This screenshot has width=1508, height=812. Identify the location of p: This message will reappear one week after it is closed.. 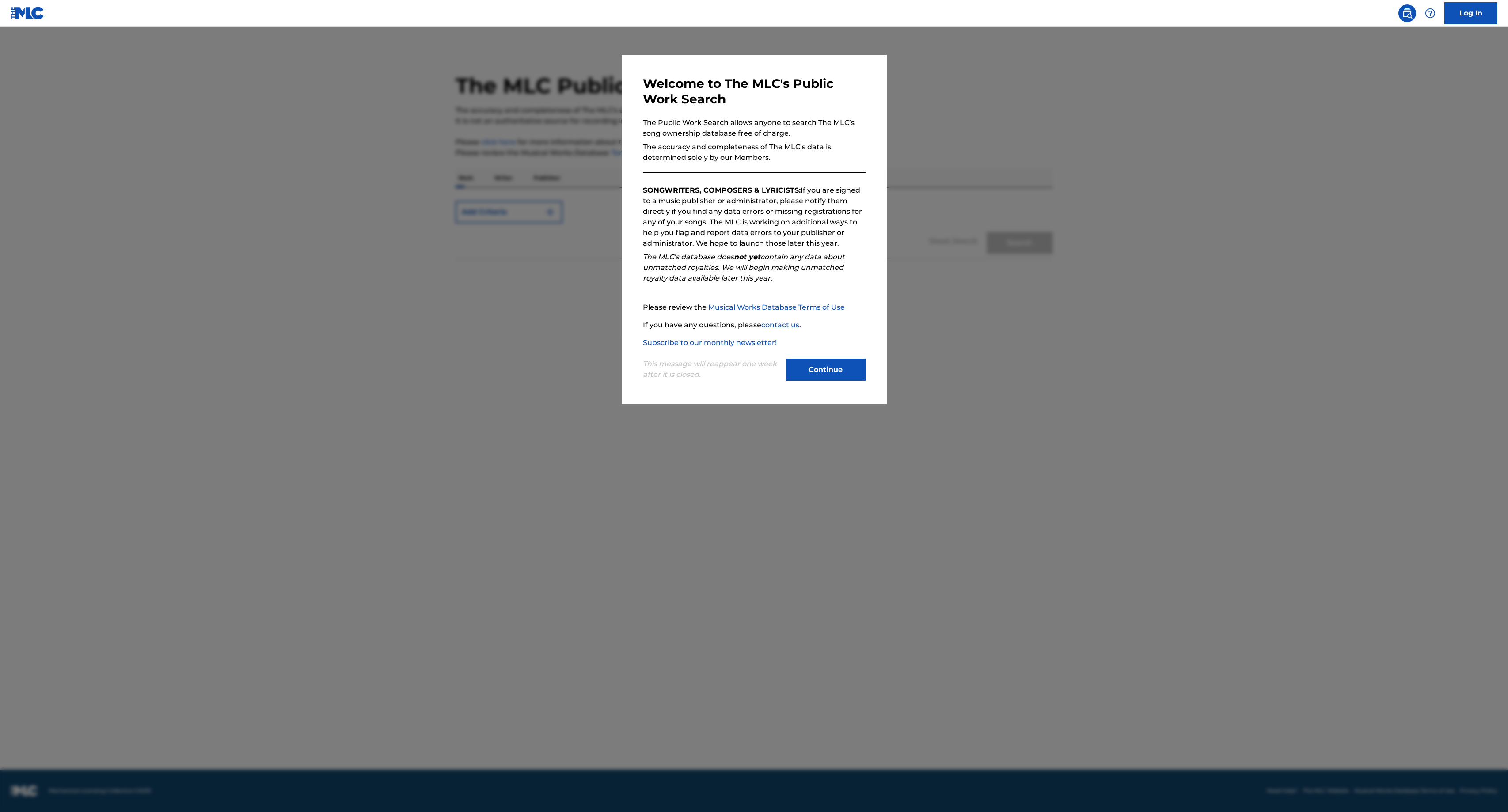
(711, 370).